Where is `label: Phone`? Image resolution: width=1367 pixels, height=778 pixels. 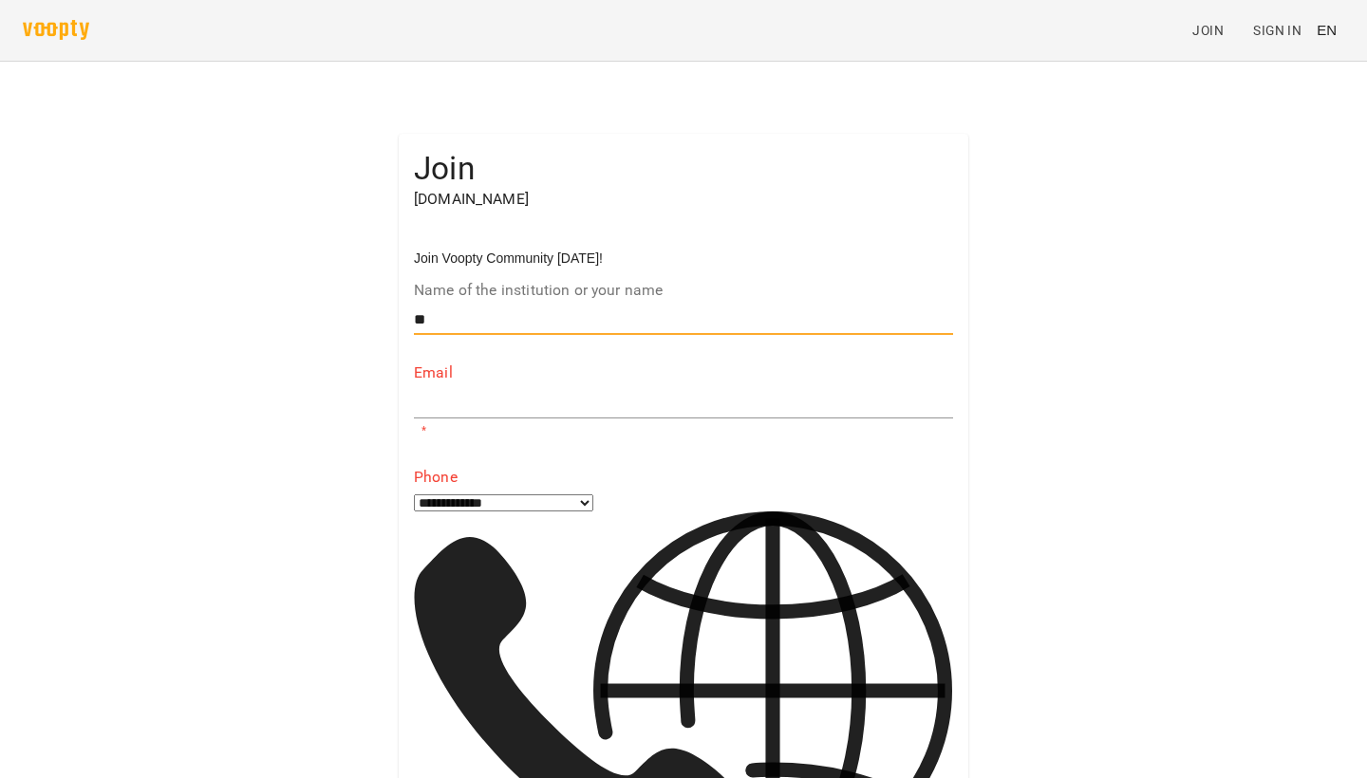 label: Phone is located at coordinates (684, 478).